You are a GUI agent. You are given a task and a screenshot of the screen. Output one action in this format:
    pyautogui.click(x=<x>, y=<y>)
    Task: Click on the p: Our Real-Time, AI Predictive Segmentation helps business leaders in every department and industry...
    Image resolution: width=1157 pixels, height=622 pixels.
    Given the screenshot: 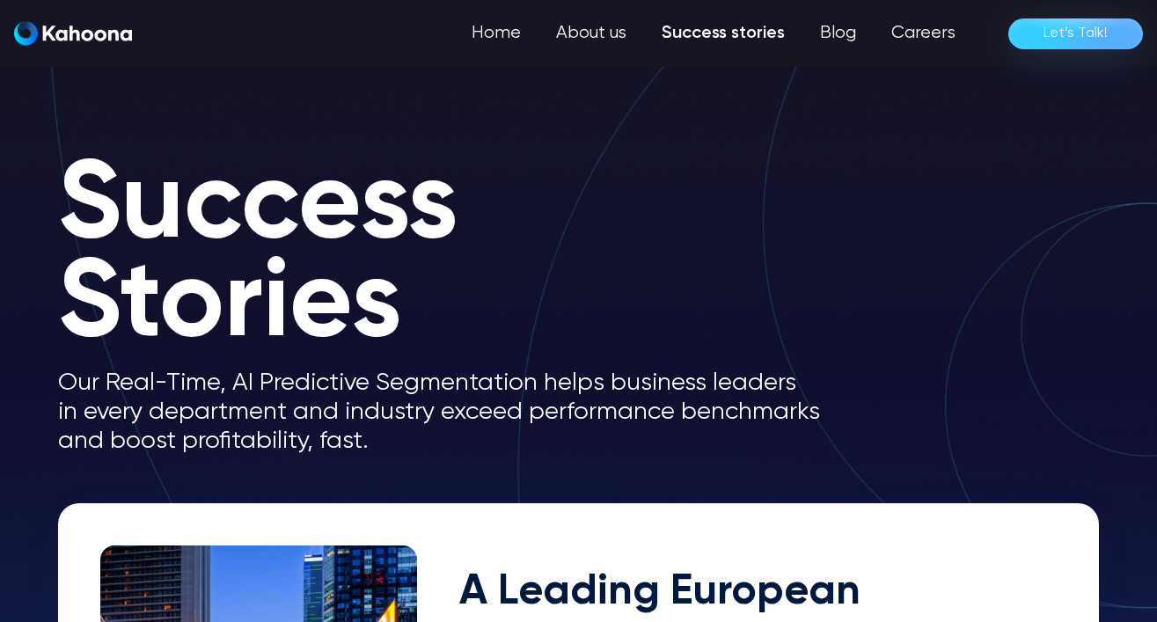 What is the action you would take?
    pyautogui.click(x=454, y=412)
    